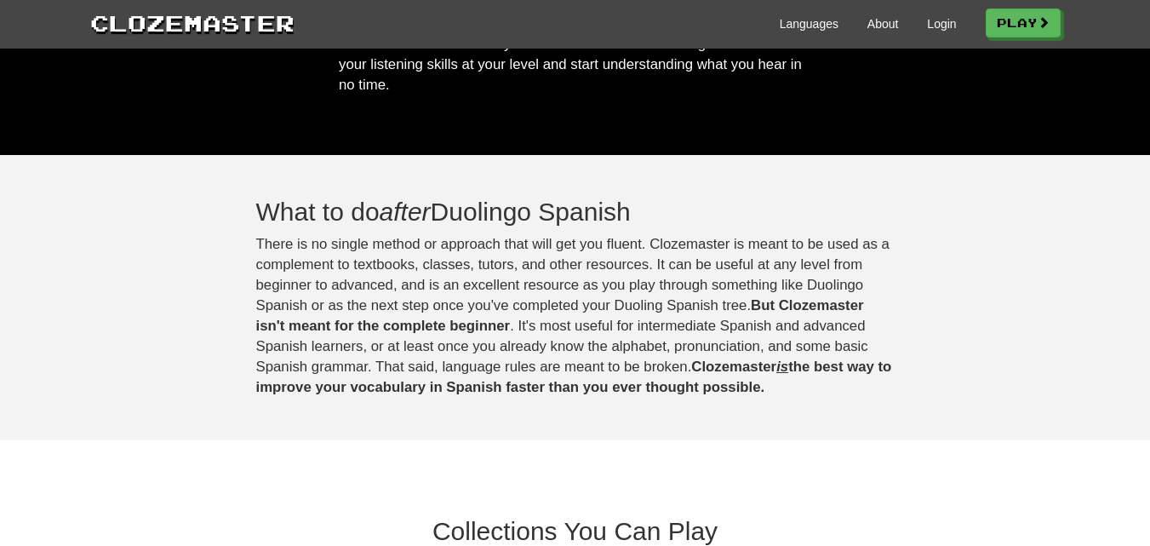 The height and width of the screenshot is (546, 1150). I want to click on h2: Collections You Can Play, so click(576, 530).